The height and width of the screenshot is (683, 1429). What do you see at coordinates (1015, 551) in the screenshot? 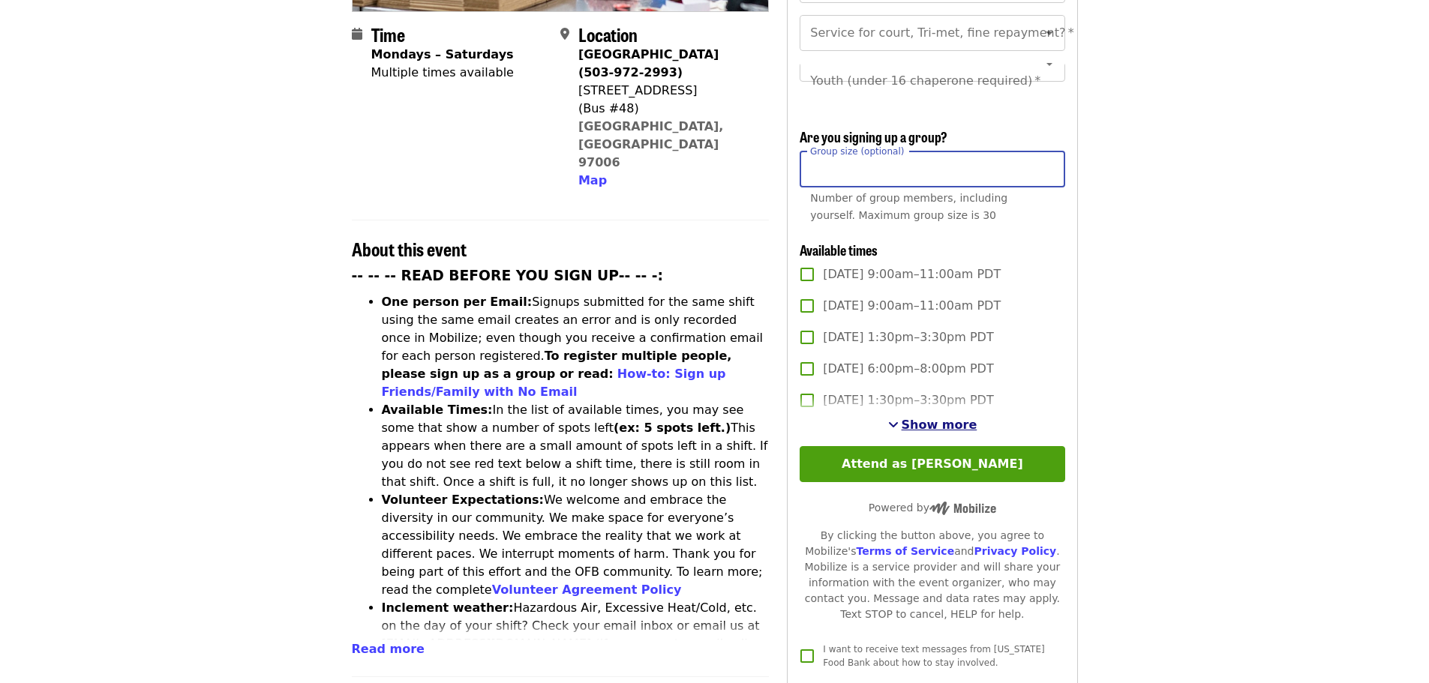
I see `a: Privacy Policy` at bounding box center [1015, 551].